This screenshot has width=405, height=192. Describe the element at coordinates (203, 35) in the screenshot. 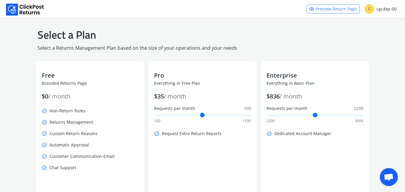

I see `h1: Select a Plan` at that location.